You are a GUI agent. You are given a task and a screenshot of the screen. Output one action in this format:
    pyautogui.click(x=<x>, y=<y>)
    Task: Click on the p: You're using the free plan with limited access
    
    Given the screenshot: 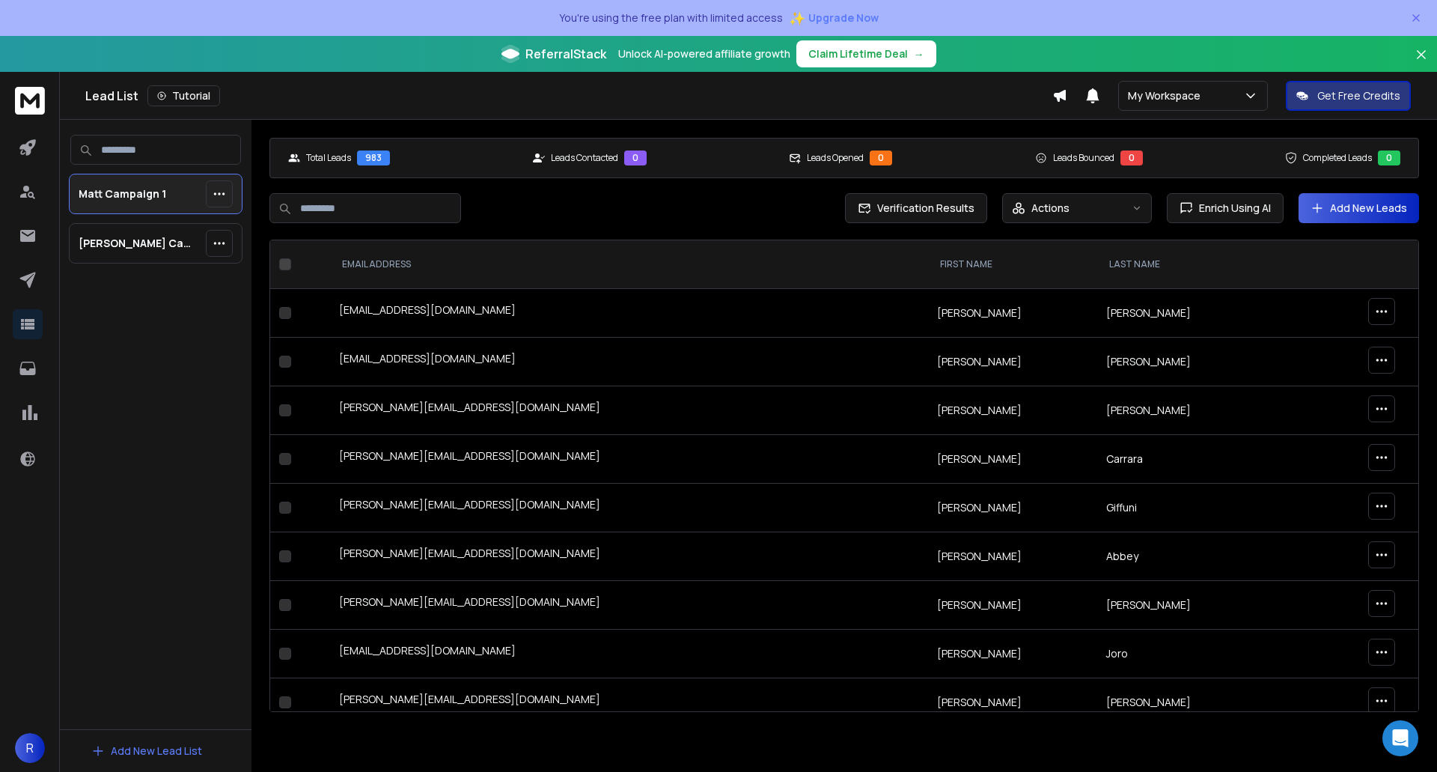 What is the action you would take?
    pyautogui.click(x=671, y=18)
    